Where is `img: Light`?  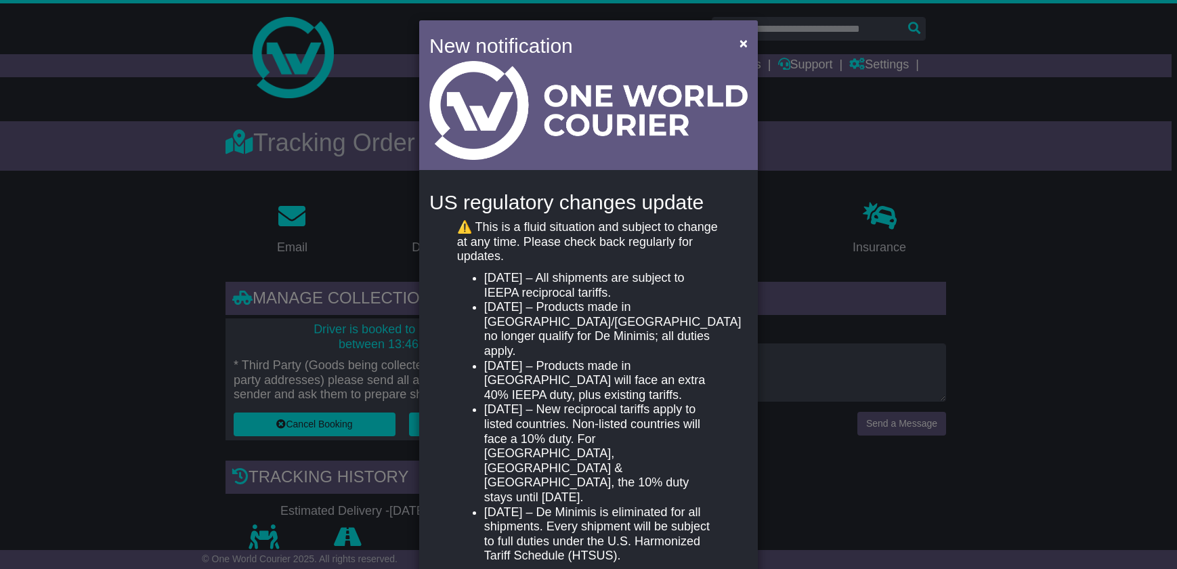
img: Light is located at coordinates (588, 110).